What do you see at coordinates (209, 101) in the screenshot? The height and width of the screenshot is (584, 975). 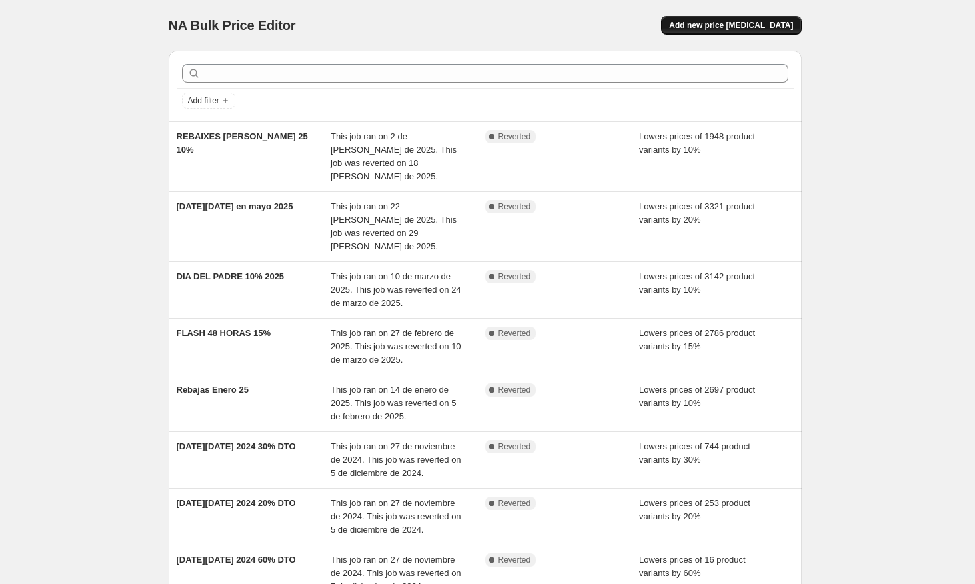 I see `button: Add filter` at bounding box center [209, 101].